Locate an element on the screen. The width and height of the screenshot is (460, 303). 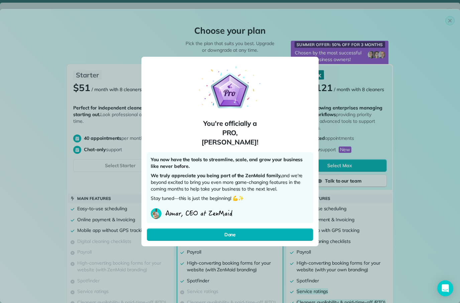
p: and we're beyond excited to bring you even more game-changing features in the coming months to he... is located at coordinates (230, 184).